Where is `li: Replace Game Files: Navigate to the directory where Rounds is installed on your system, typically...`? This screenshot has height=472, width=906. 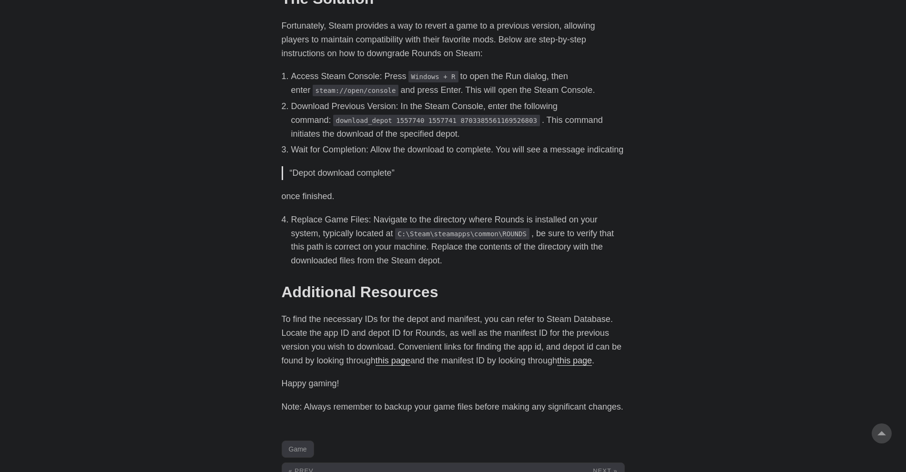
li: Replace Game Files: Navigate to the directory where Rounds is installed on your system, typically... is located at coordinates (458, 240).